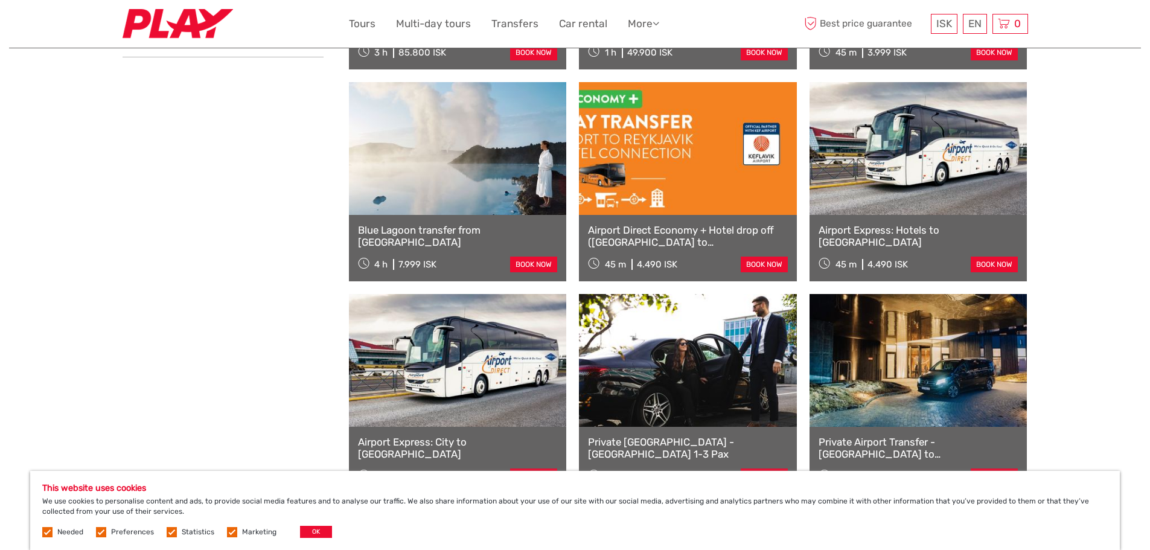 This screenshot has width=1150, height=550. Describe the element at coordinates (417, 264) in the screenshot. I see `div: 7.999 ISK` at that location.